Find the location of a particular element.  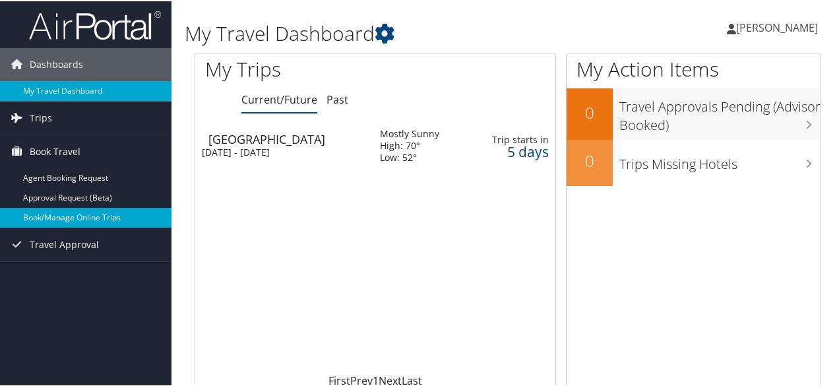

div: Low: 52° is located at coordinates (410, 156).